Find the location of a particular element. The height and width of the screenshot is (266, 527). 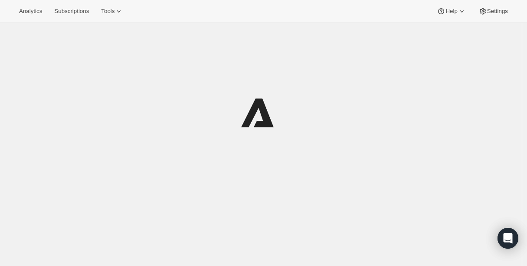

span: Analytics is located at coordinates (30, 11).